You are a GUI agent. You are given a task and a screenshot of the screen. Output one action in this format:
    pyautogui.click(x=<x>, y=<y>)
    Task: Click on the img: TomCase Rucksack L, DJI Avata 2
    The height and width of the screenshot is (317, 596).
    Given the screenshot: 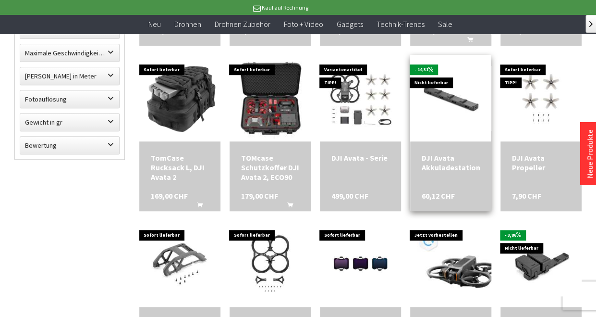 What is the action you would take?
    pyautogui.click(x=180, y=98)
    